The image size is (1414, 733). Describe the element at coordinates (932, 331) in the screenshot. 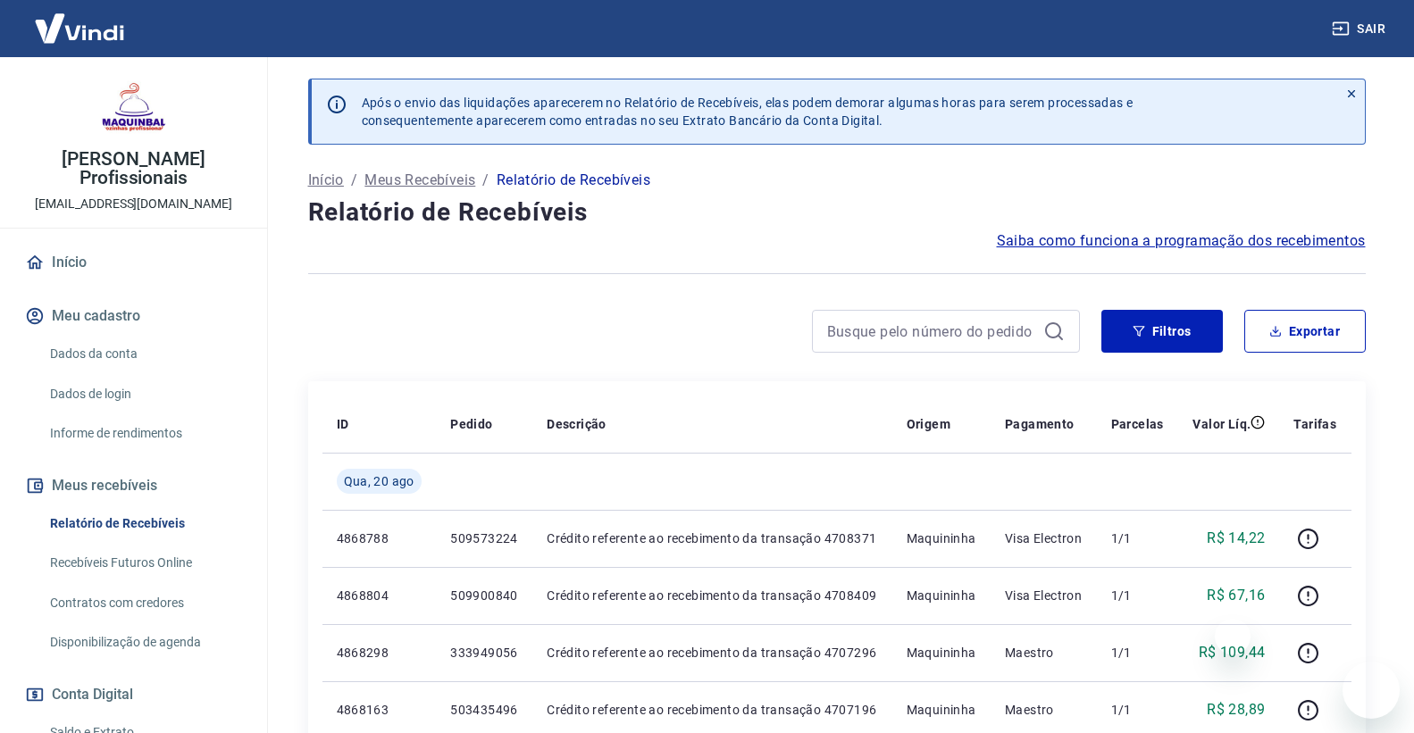

I see `input: Busque pelo número do pedido` at that location.